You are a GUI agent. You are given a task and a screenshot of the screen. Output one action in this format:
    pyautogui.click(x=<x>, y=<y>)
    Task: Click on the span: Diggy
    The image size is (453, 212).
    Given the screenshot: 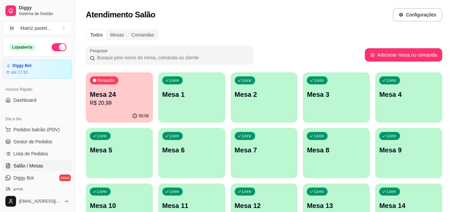 What is the action you would take?
    pyautogui.click(x=44, y=8)
    